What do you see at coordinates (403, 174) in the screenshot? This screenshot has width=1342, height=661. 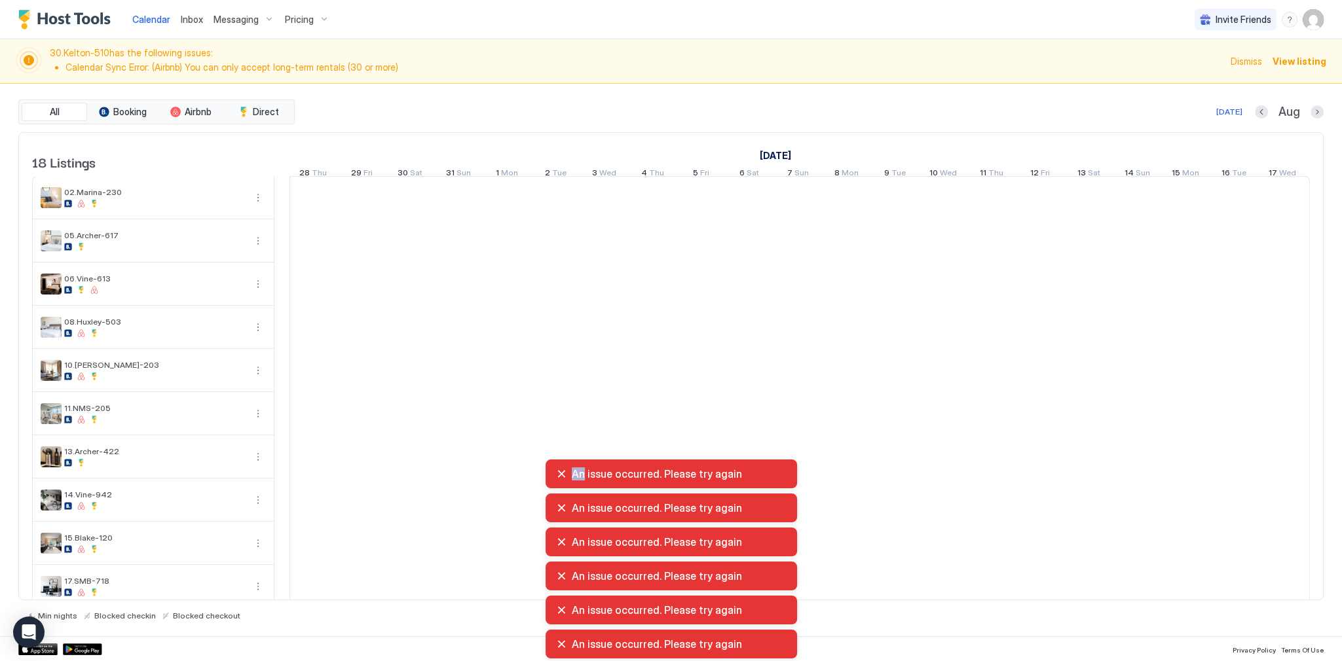 I see `span: 30` at bounding box center [403, 174].